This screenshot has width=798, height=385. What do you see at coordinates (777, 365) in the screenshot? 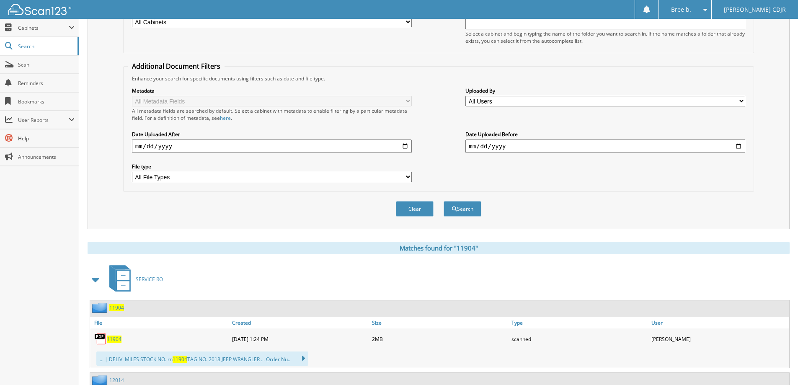
I see `div: Chat Widget` at bounding box center [777, 365].